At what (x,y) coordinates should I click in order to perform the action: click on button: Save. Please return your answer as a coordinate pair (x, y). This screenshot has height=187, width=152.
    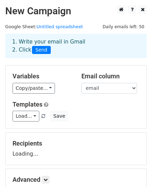
    Looking at the image, I should click on (59, 116).